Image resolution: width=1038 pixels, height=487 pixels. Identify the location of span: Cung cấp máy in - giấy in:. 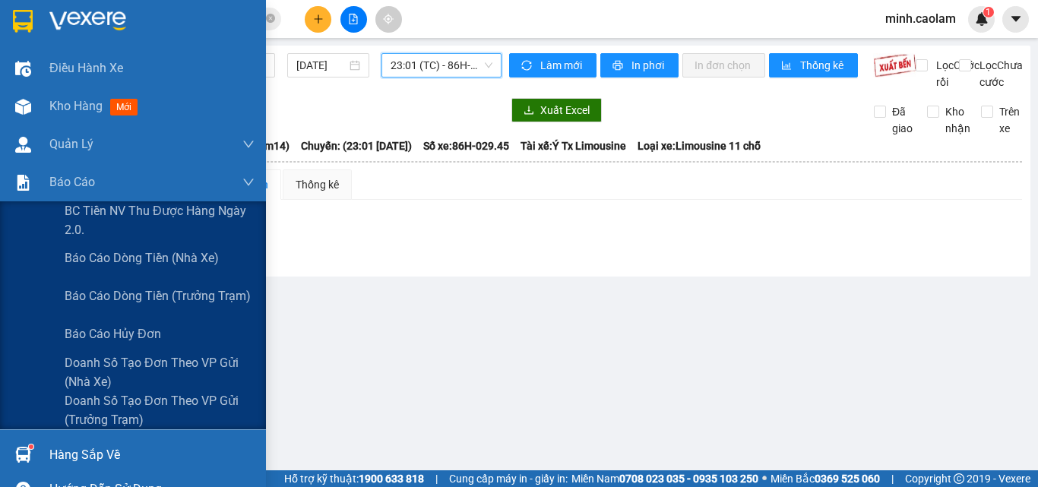
(508, 479).